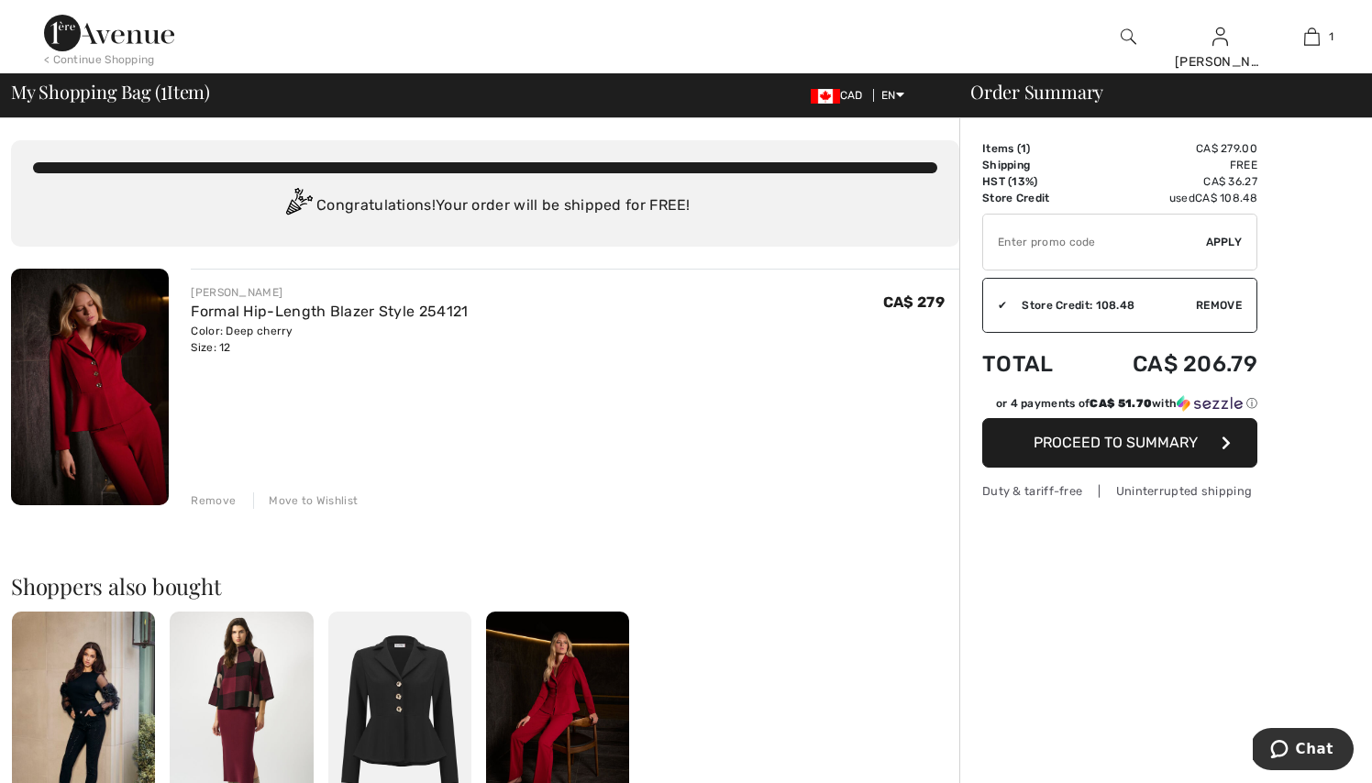  I want to click on div: Duty & tariff-free | Uninterrupted shipping, so click(1120, 491).